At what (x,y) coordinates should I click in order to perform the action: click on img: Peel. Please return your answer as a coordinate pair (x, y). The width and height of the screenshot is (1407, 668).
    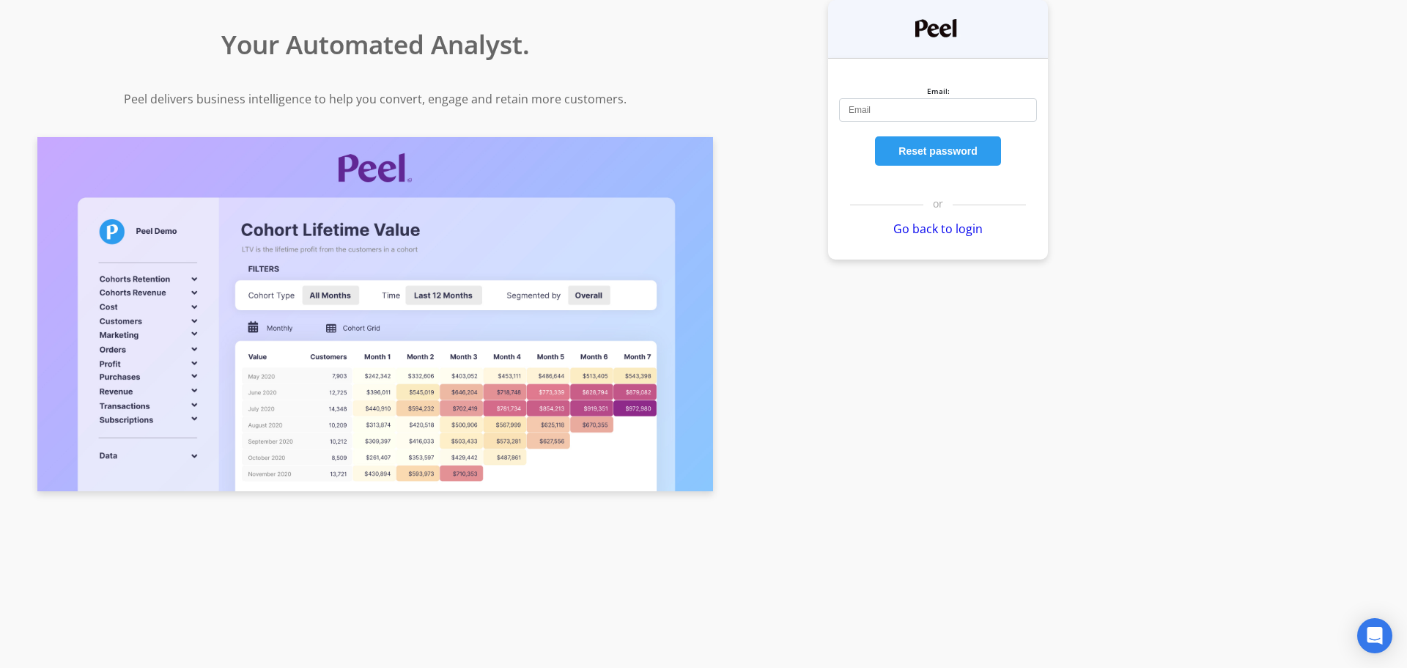
    Looking at the image, I should click on (938, 28).